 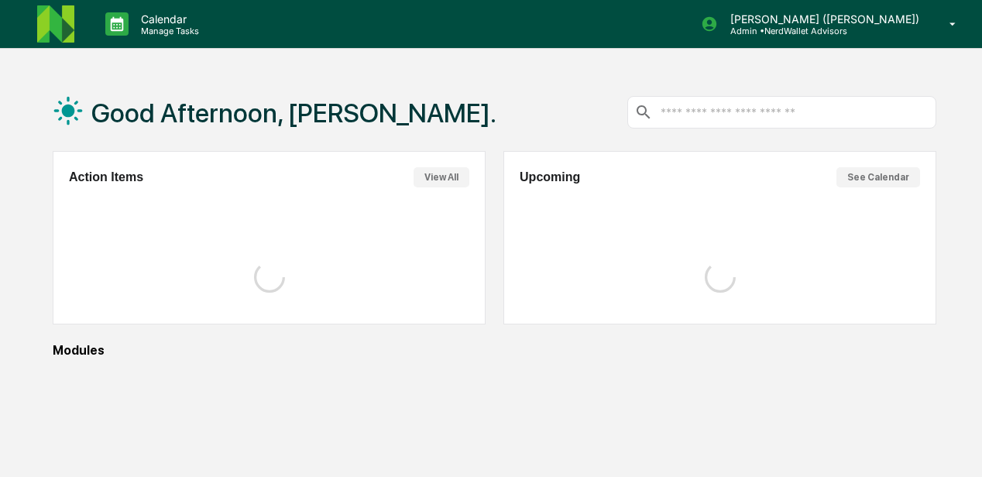 I want to click on a: See Calendar, so click(x=878, y=177).